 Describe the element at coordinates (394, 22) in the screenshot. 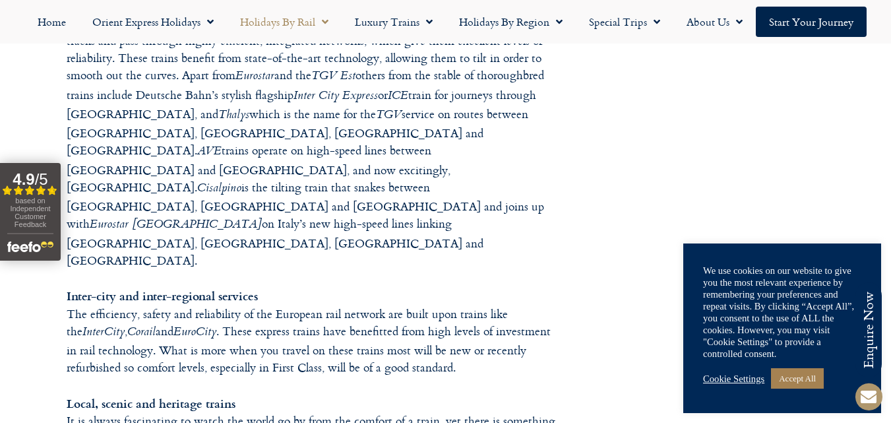

I see `a: Luxury Trains` at that location.